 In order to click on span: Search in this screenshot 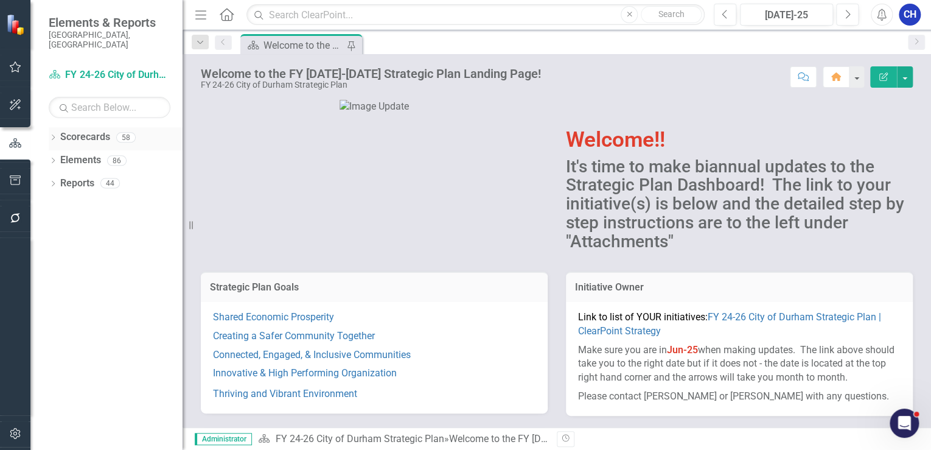, I will do `click(671, 14)`.